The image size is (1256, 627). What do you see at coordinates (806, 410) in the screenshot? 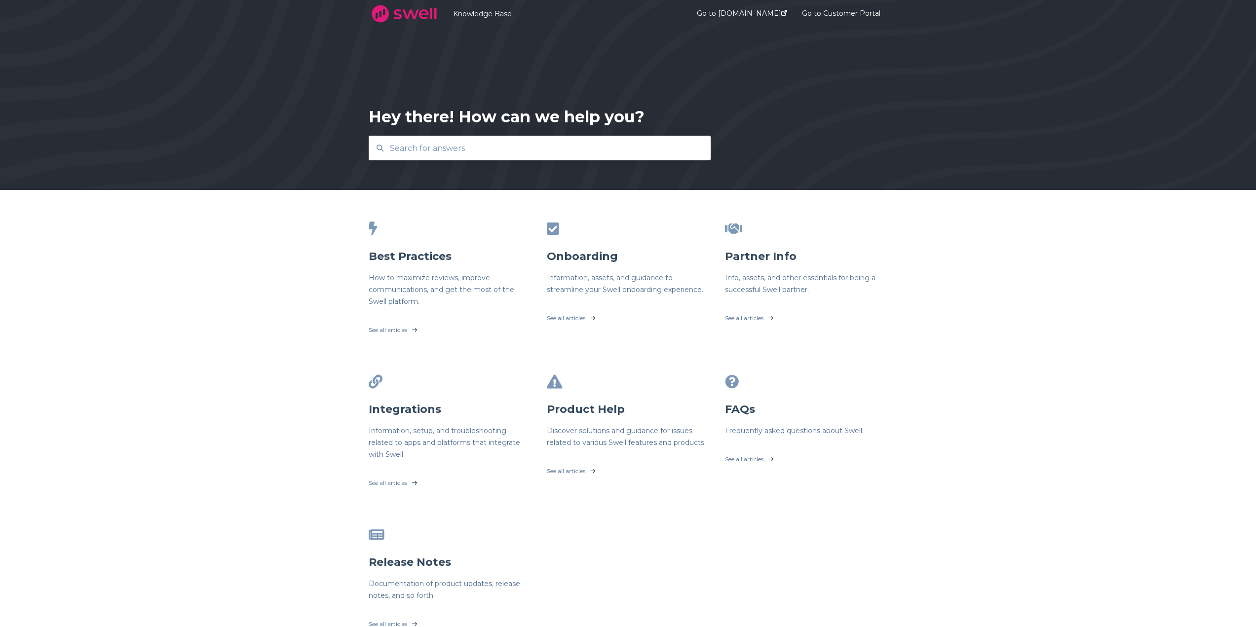
I see `h3: FAQs` at bounding box center [806, 410].